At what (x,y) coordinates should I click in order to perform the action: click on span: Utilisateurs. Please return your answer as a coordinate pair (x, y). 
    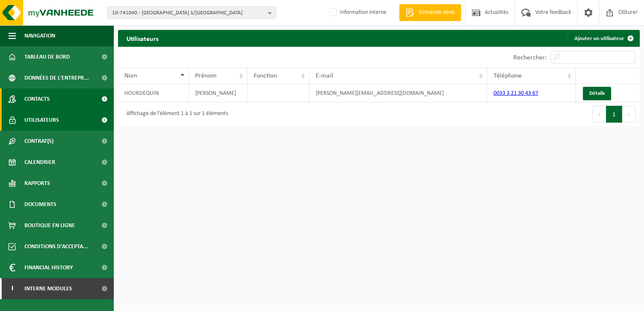
    Looking at the image, I should click on (42, 120).